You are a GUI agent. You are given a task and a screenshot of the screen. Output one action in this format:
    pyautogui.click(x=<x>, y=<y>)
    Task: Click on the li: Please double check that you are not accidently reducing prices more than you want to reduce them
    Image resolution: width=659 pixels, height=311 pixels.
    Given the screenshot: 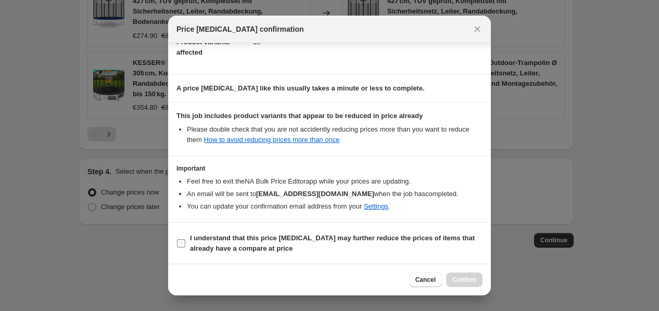 What is the action you would take?
    pyautogui.click(x=335, y=135)
    